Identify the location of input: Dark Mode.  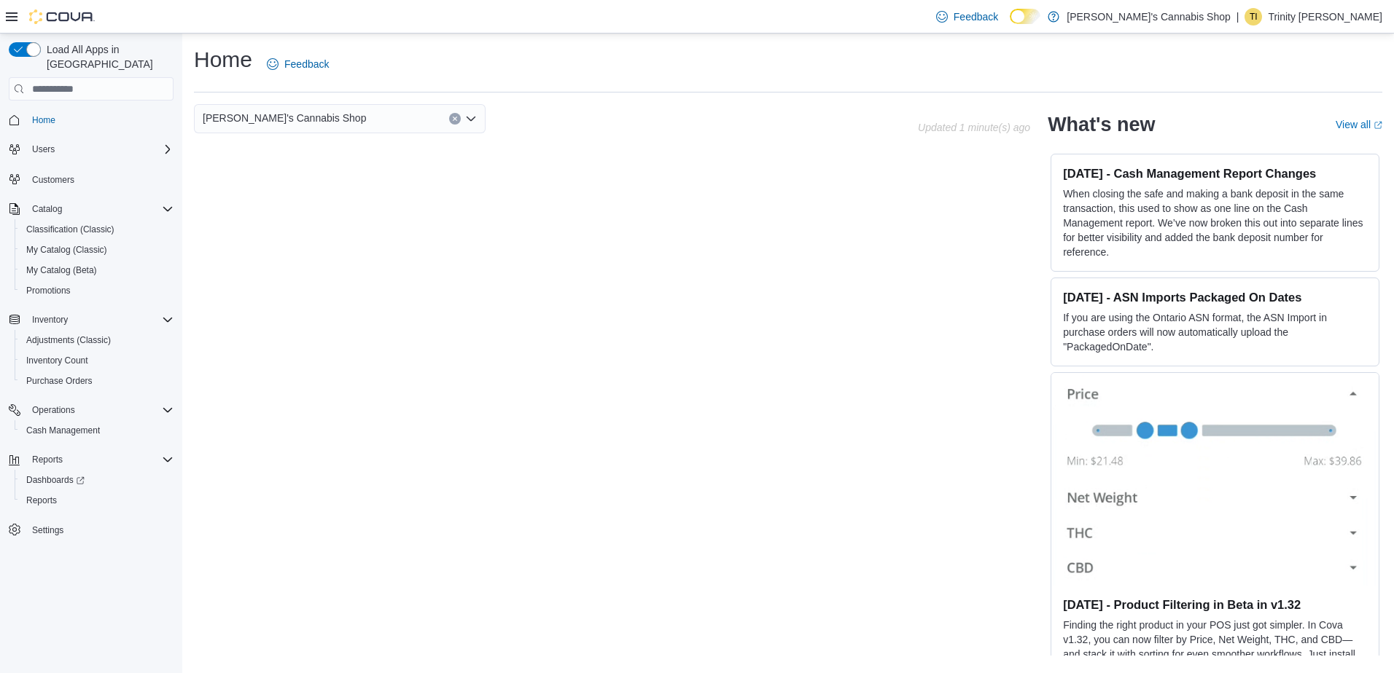
(1025, 16).